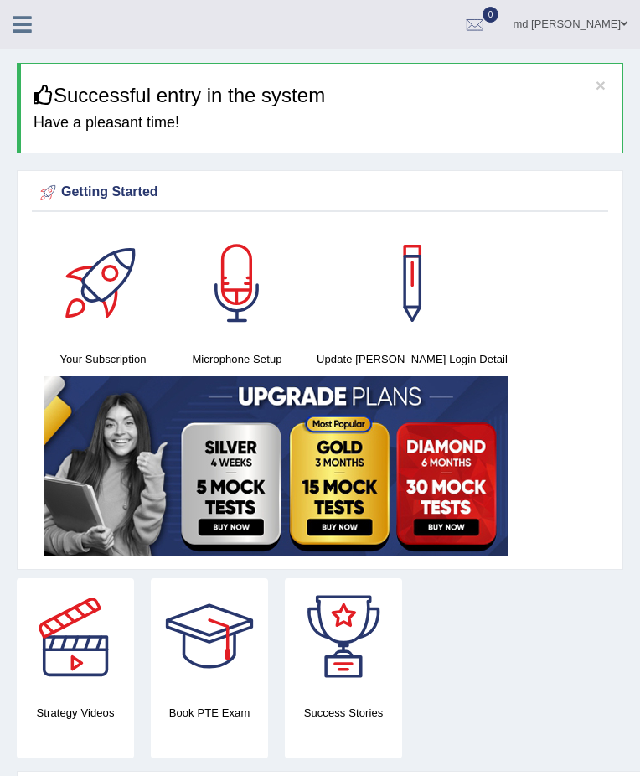 This screenshot has width=640, height=776. I want to click on img: small5.jpg, so click(276, 466).